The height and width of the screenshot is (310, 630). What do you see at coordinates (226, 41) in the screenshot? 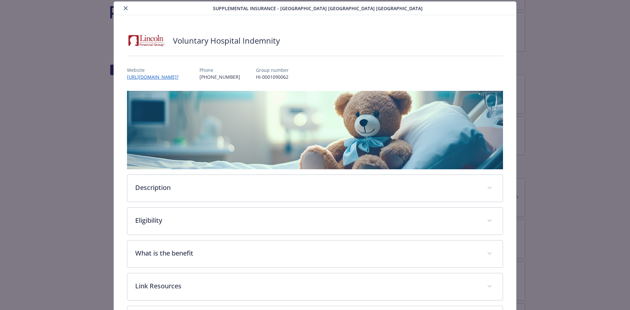
I see `h2: Voluntary Hospital Indemnity` at bounding box center [226, 41].